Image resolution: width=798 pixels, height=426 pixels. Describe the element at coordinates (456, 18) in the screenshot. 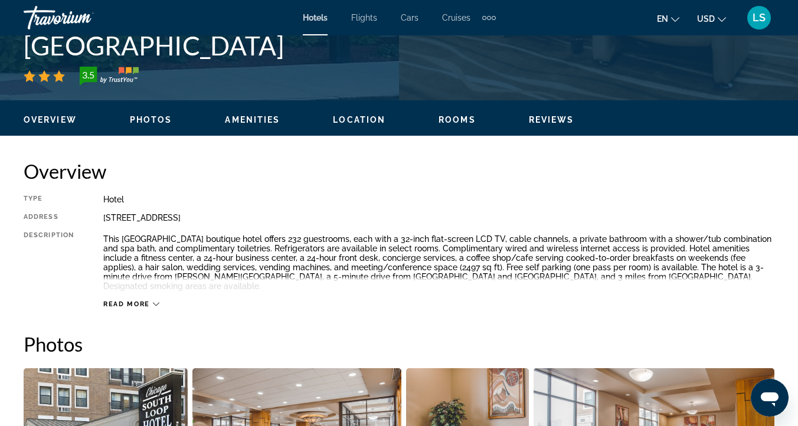

I see `a: Cruises` at that location.